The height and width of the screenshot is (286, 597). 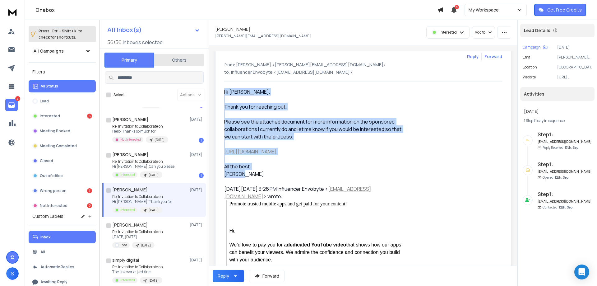 I want to click on p: Press to check for shortcuts., so click(x=60, y=34).